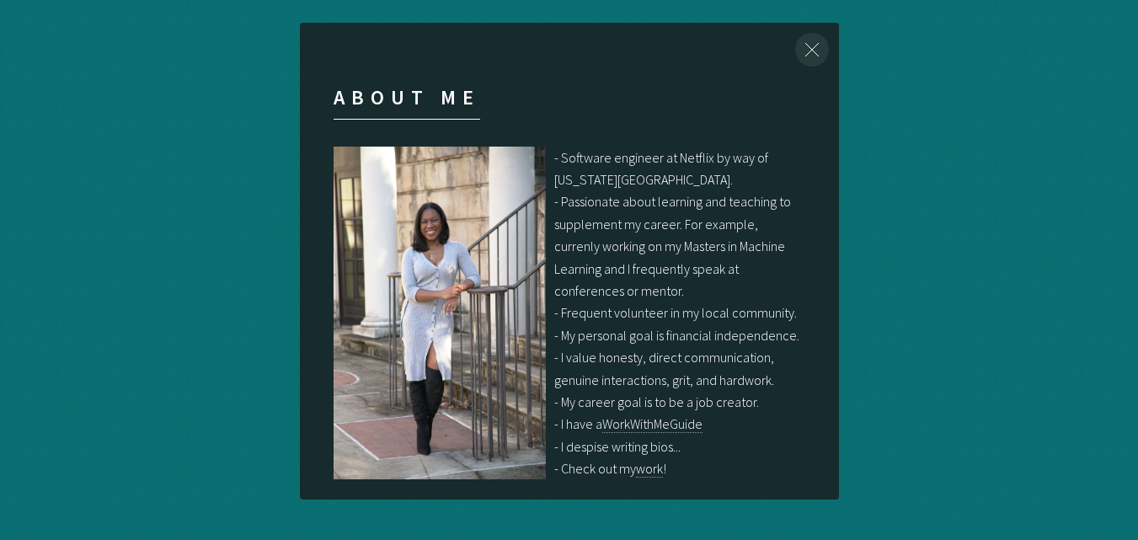 The image size is (1138, 540). What do you see at coordinates (649, 468) in the screenshot?
I see `a: work` at bounding box center [649, 468].